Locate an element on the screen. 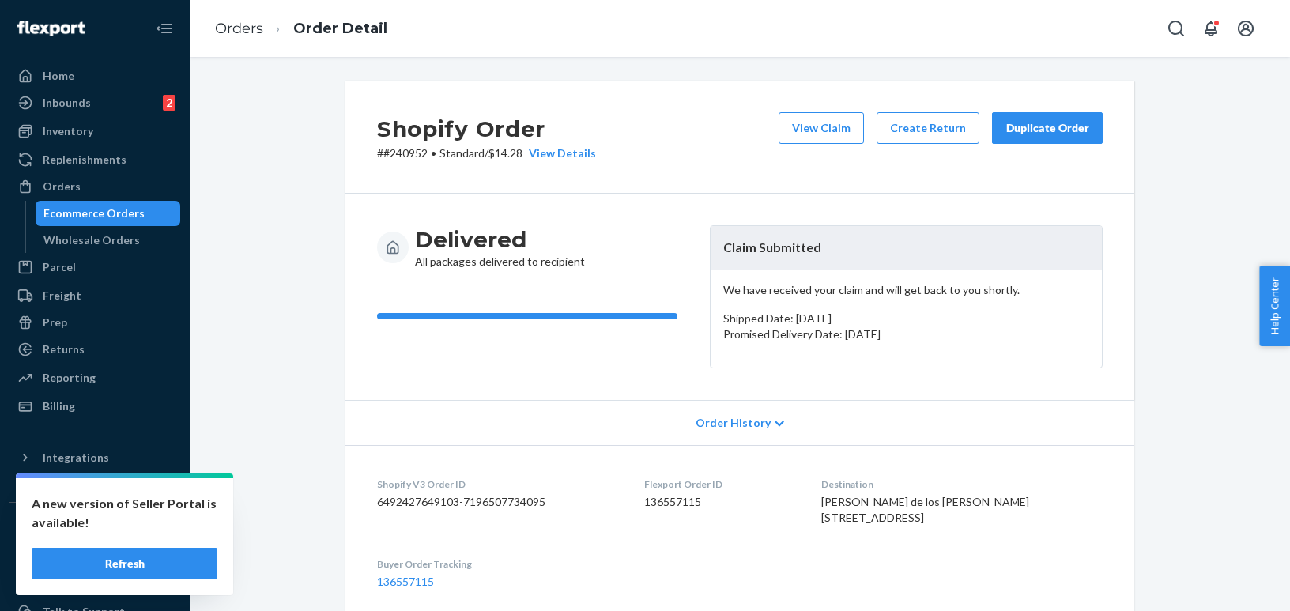  div: Reporting is located at coordinates (69, 378).